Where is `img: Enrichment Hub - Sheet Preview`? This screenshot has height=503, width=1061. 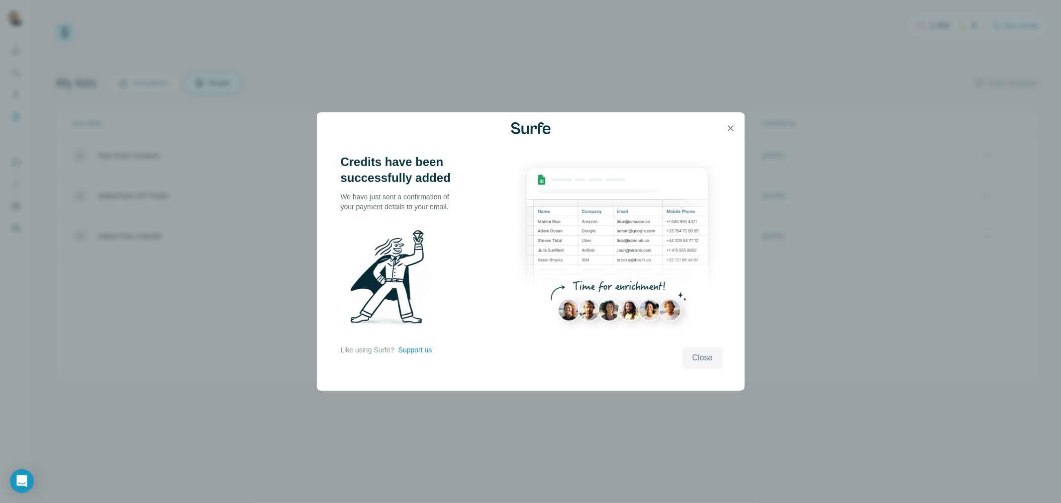
img: Enrichment Hub - Sheet Preview is located at coordinates (617, 247).